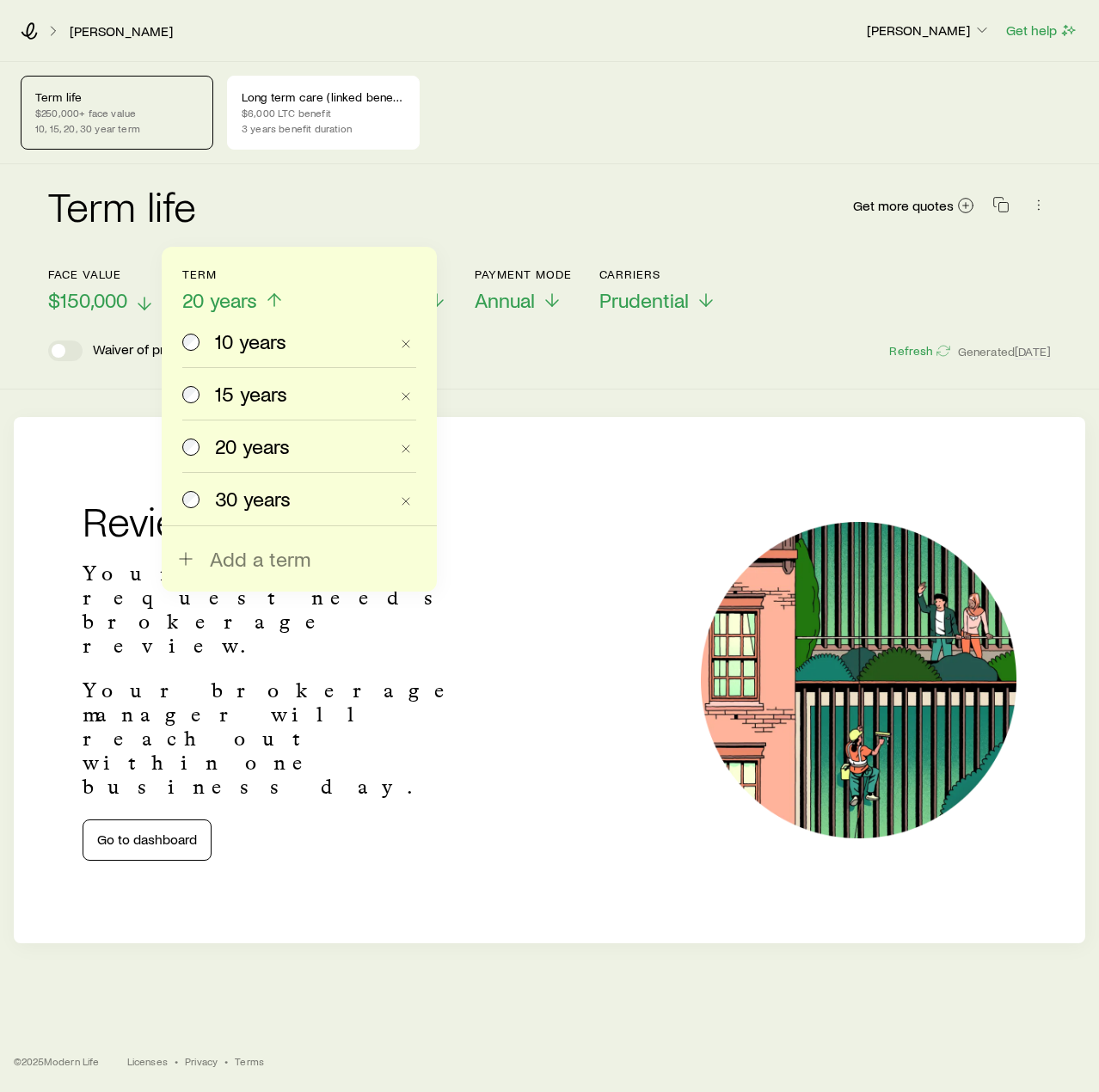 This screenshot has height=1092, width=1099. What do you see at coordinates (233, 290) in the screenshot?
I see `button: Term20 years` at bounding box center [233, 290].